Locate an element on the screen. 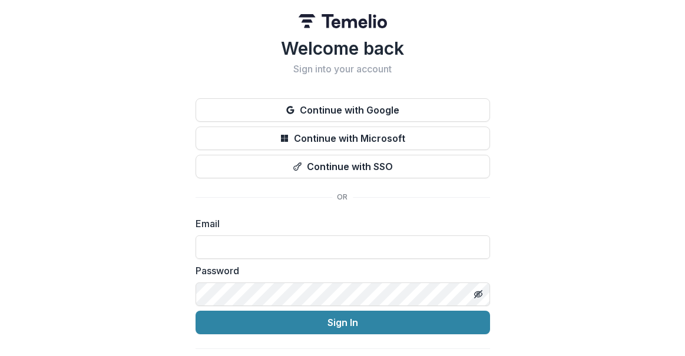  button: Toggle password visibility is located at coordinates (478, 294).